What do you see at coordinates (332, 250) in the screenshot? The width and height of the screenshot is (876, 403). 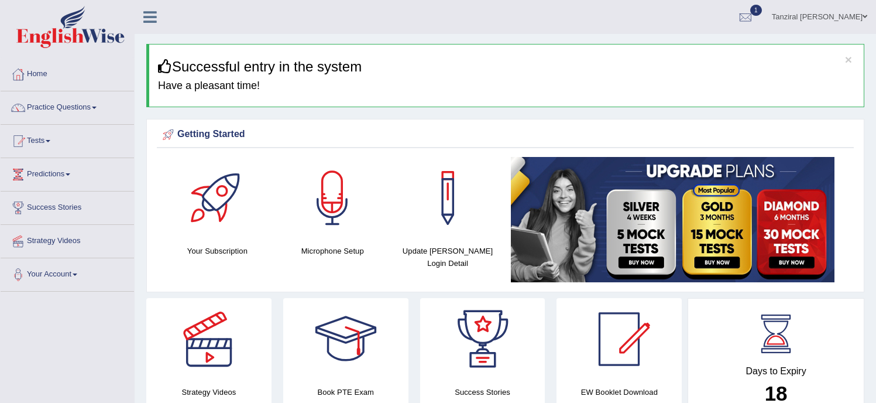 I see `h4: Microphone Setup` at bounding box center [332, 250].